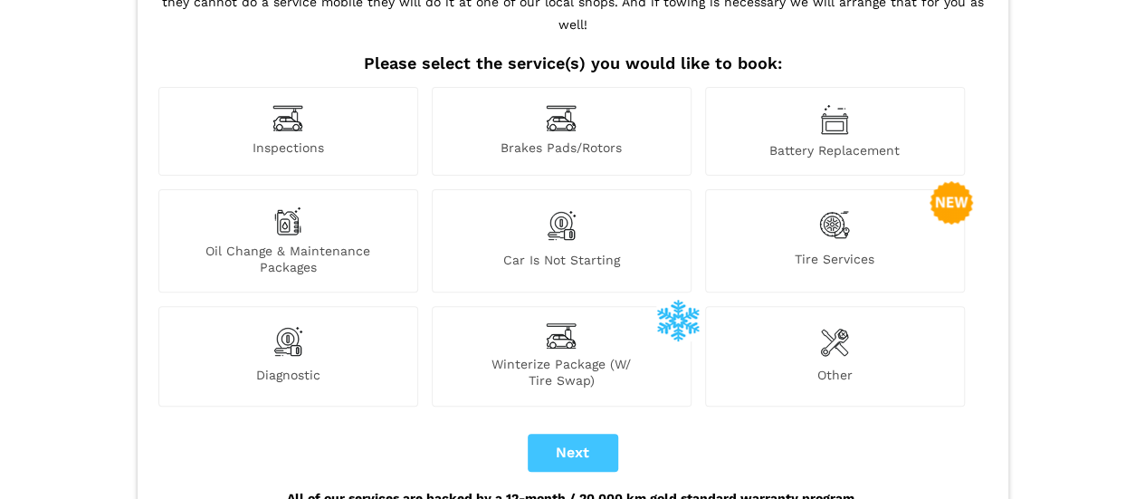  Describe the element at coordinates (834, 377) in the screenshot. I see `span: Other` at that location.